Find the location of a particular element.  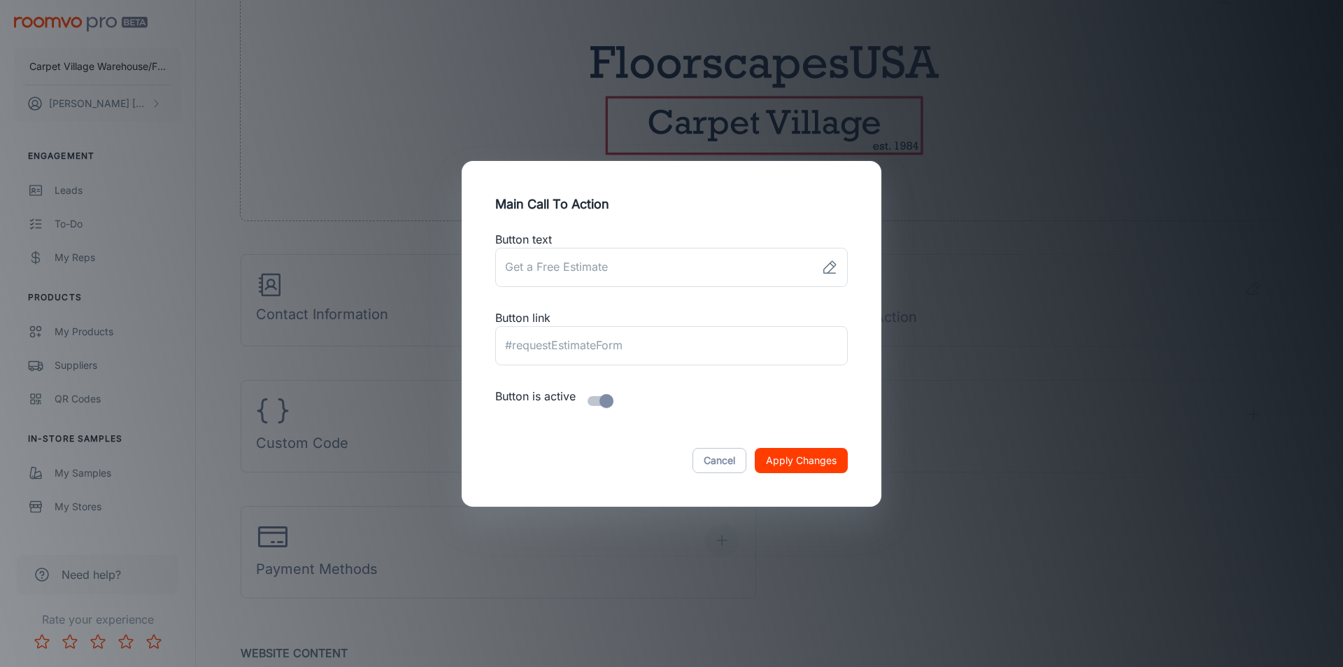

p: Button link is located at coordinates (671, 318).